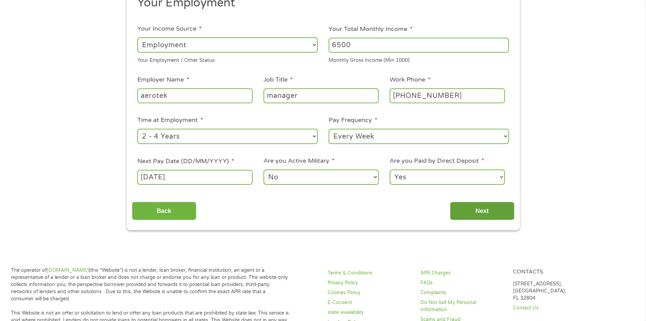 This screenshot has height=321, width=646. What do you see at coordinates (170, 29) in the screenshot?
I see `label: Your Income Source` at bounding box center [170, 29].